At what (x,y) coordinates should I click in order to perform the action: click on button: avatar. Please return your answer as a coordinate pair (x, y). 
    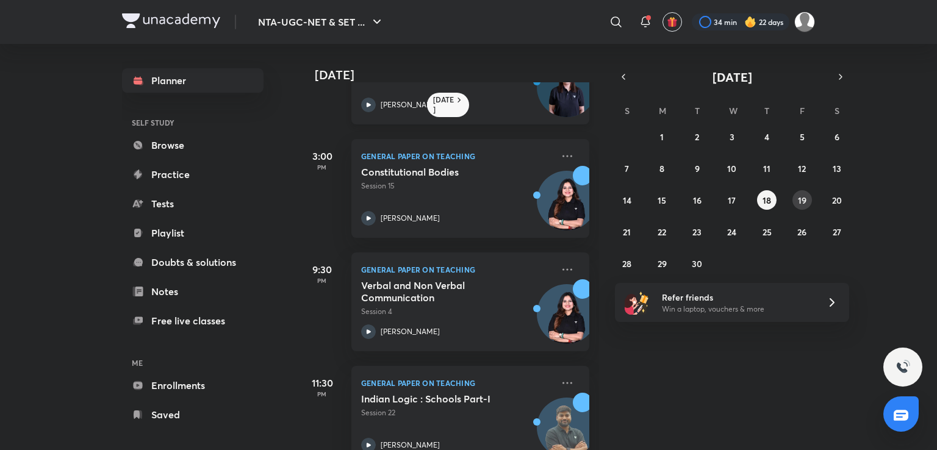
    Looking at the image, I should click on (672, 22).